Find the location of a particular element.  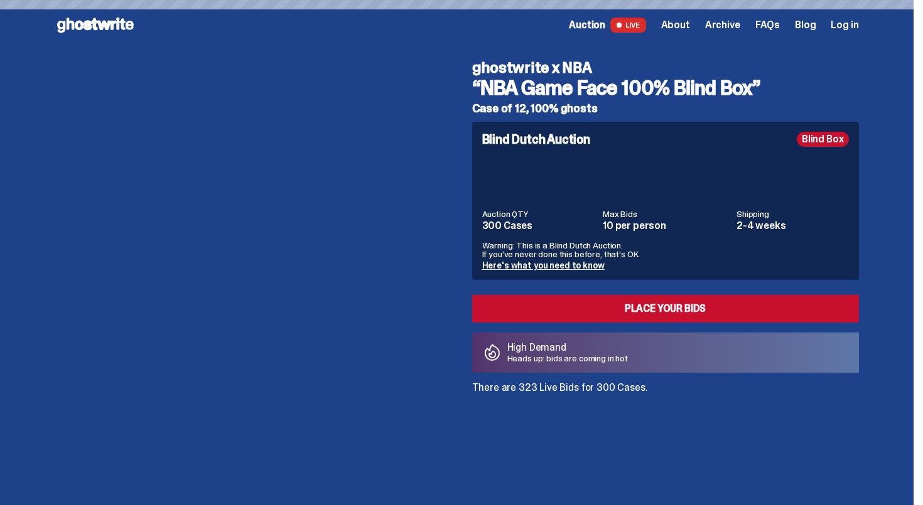

a: Log in is located at coordinates (844, 25).